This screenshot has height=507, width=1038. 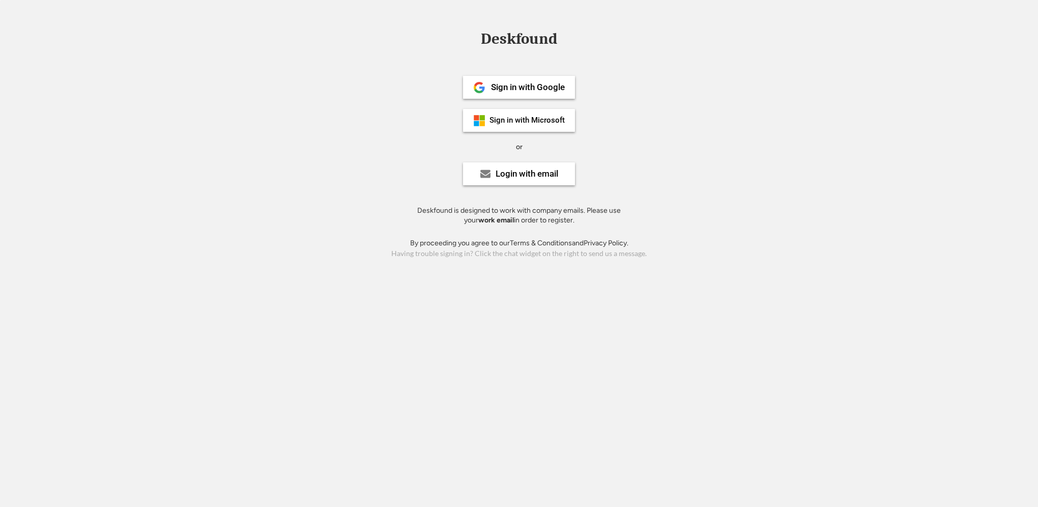 What do you see at coordinates (527, 174) in the screenshot?
I see `div: Login with email` at bounding box center [527, 174].